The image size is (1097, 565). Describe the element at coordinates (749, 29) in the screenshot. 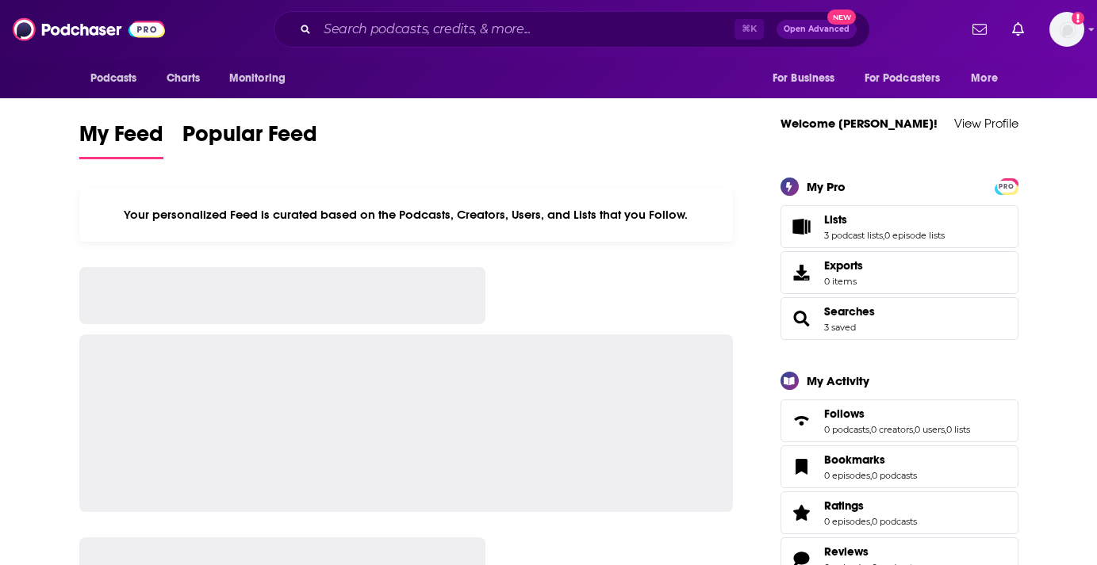

I see `span: ⌘ K` at that location.